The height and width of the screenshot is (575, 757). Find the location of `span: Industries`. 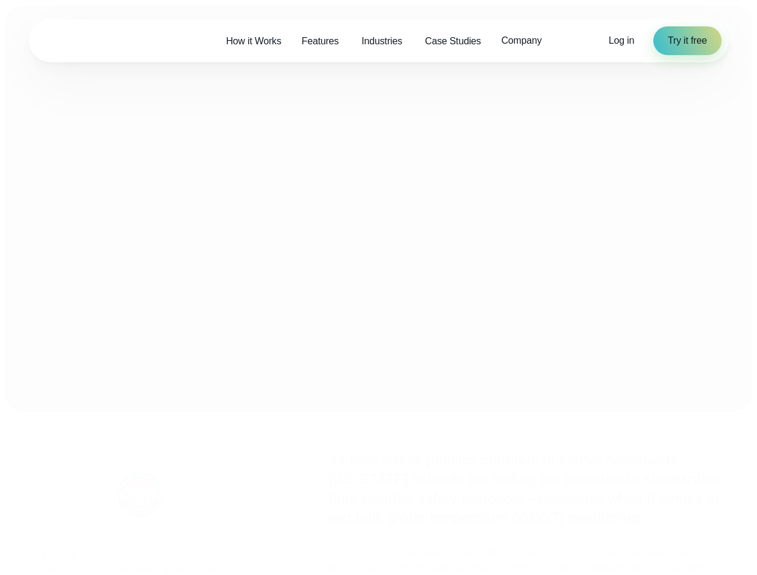

span: Industries is located at coordinates (382, 41).